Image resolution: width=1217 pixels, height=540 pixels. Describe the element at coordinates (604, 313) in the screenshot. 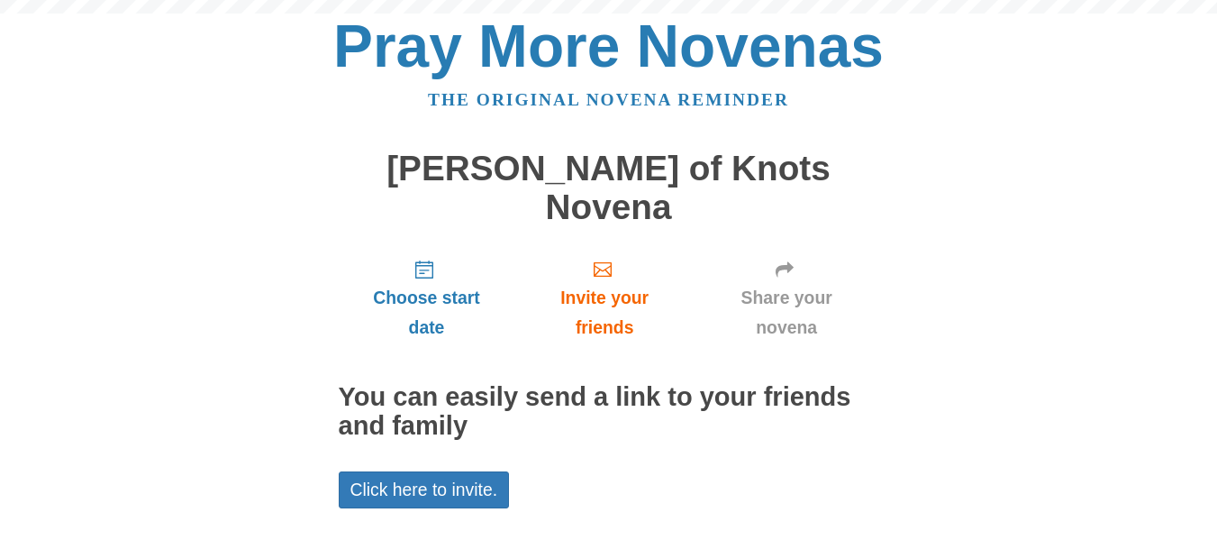

I see `span: Invite your friends` at that location.